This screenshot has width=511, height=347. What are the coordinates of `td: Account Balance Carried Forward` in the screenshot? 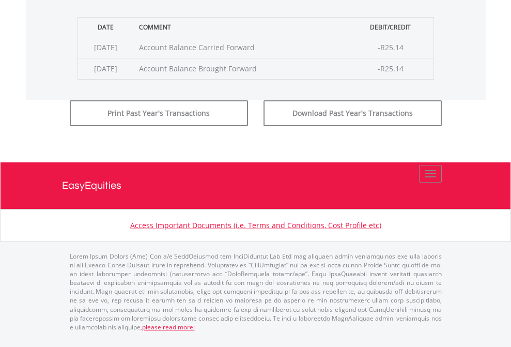 It's located at (241, 47).